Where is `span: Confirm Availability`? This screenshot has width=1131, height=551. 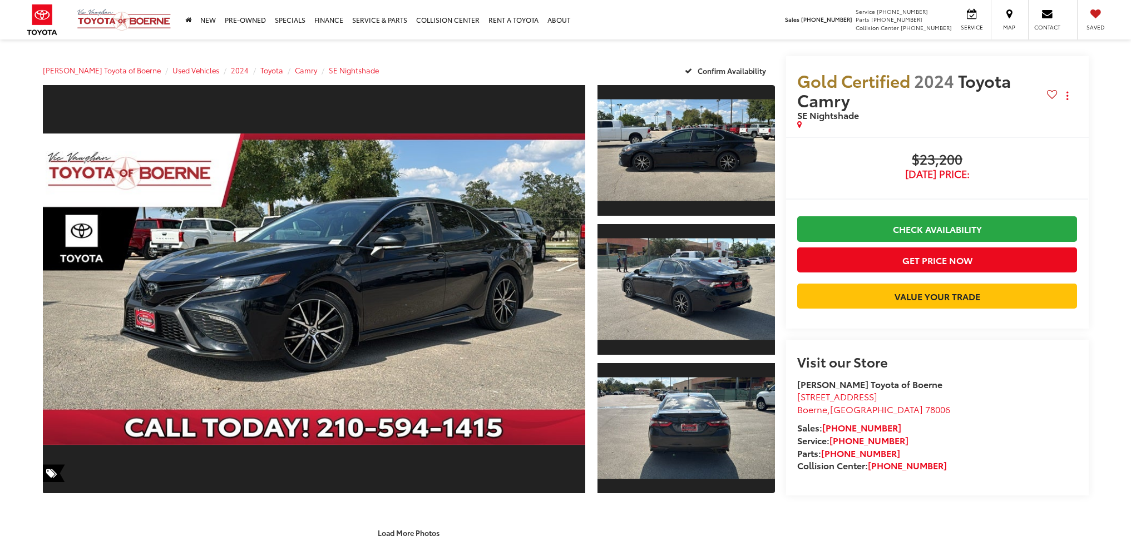
span: Confirm Availability is located at coordinates (732, 71).